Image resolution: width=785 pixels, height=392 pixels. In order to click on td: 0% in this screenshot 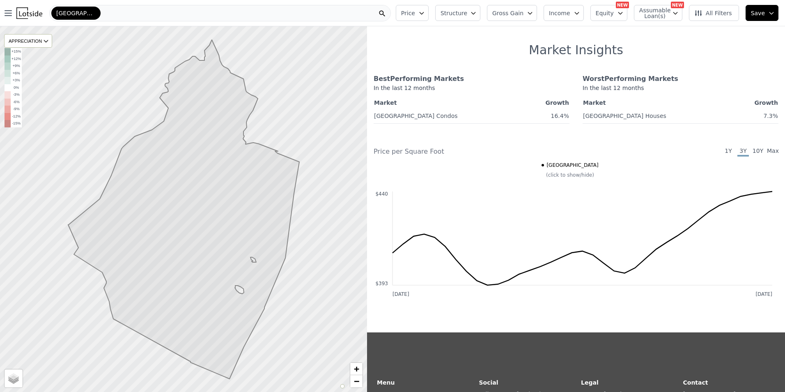, I will do `click(16, 88)`.